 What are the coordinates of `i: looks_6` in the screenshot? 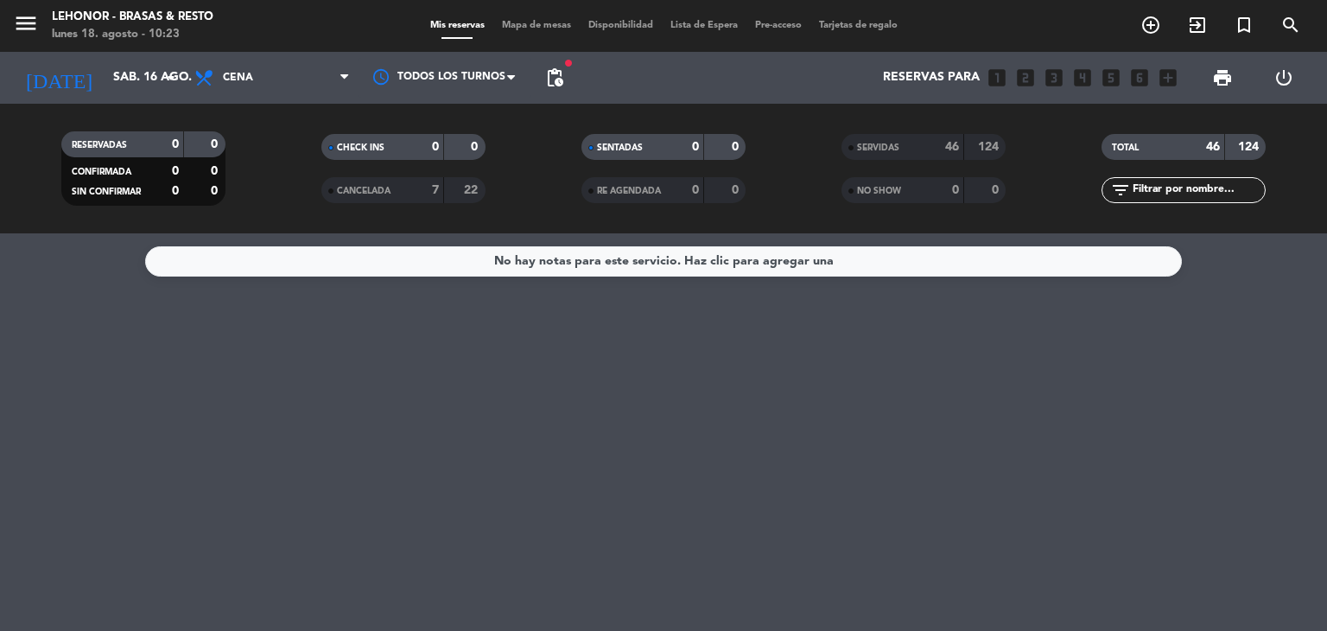 It's located at (1140, 78).